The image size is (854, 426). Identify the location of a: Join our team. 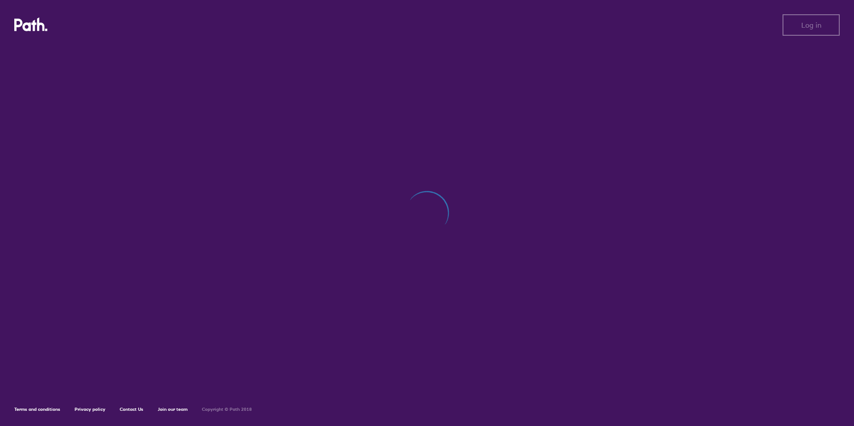
(172, 409).